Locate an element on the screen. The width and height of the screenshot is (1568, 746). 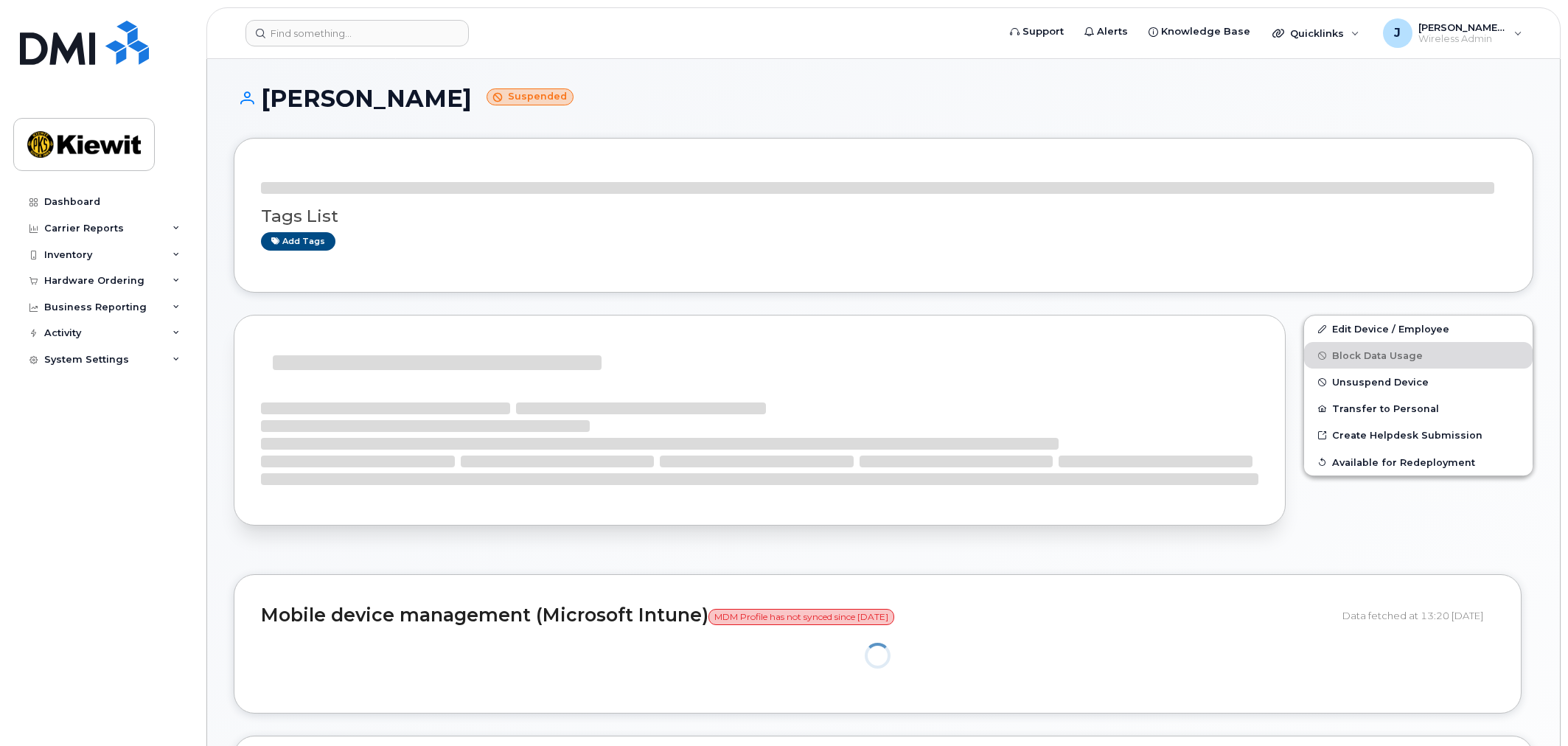
button: Unsuspend Device is located at coordinates (1418, 382).